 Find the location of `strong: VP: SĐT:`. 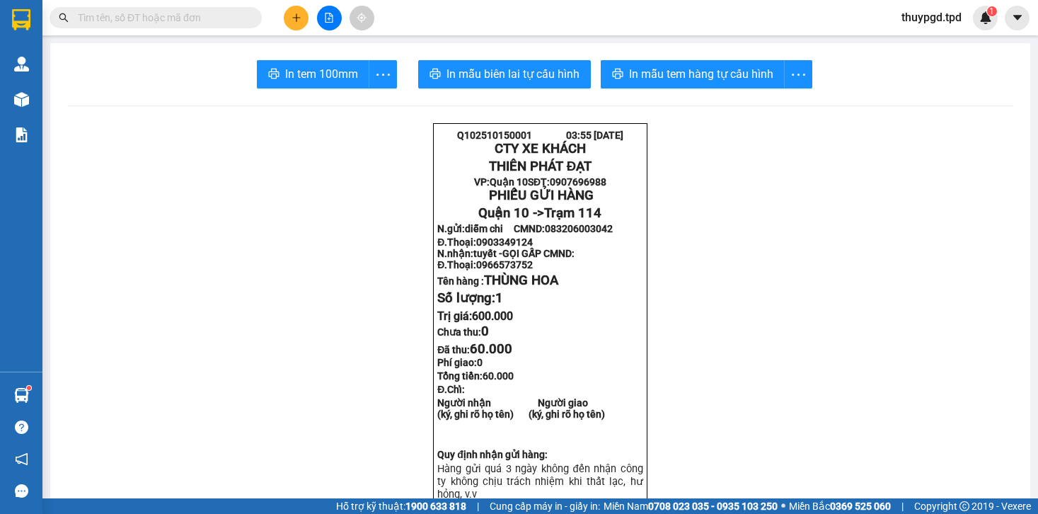

strong: VP: SĐT: is located at coordinates (540, 182).